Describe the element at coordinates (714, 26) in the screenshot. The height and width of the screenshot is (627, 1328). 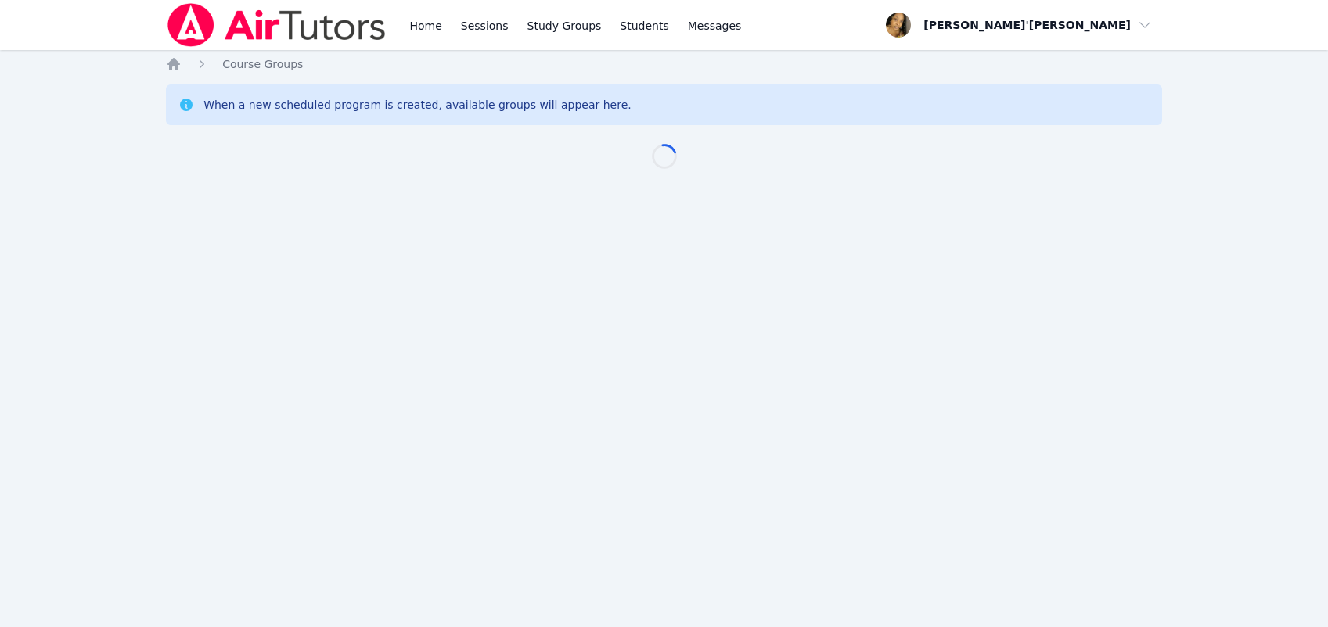
I see `span: Messages` at that location.